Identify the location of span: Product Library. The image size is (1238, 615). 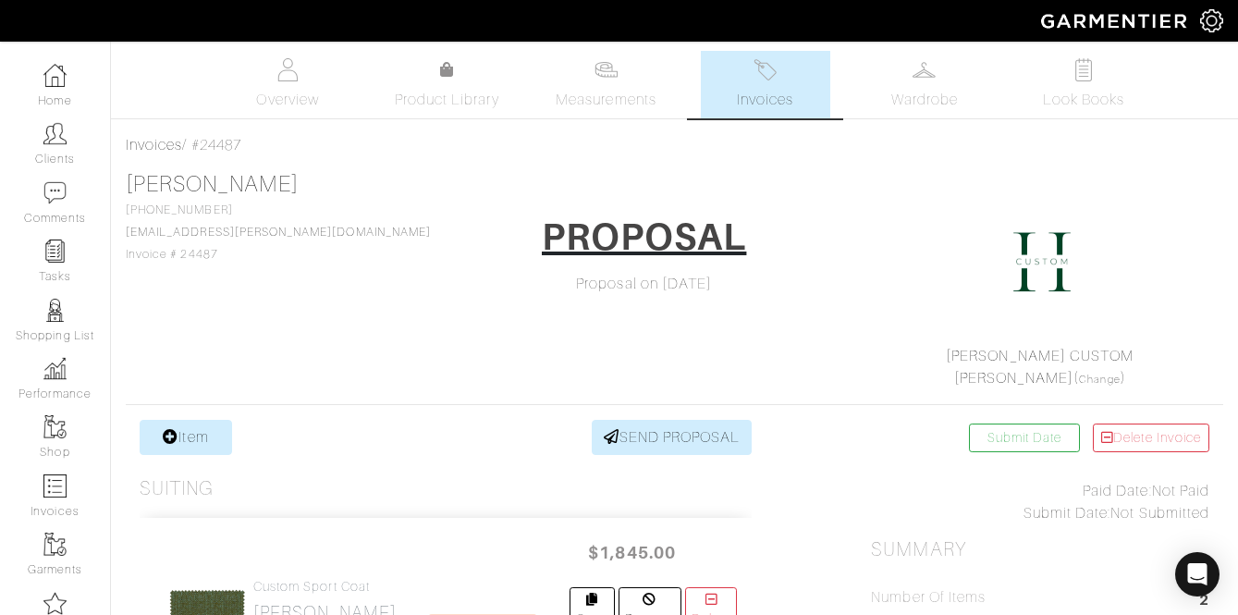
(446, 100).